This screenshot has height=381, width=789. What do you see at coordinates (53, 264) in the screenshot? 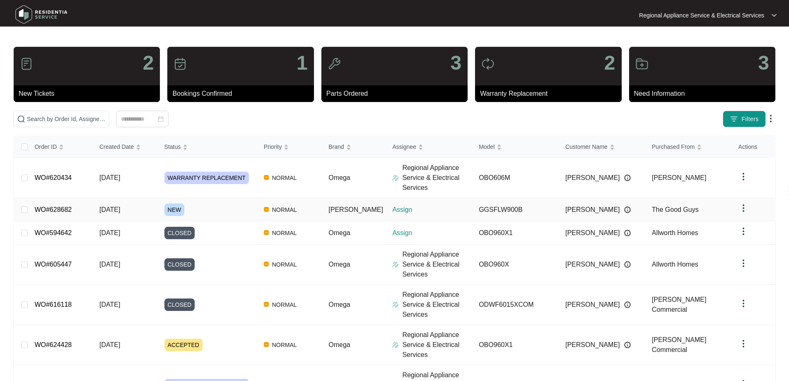
I see `a: WO#605447` at bounding box center [53, 264].